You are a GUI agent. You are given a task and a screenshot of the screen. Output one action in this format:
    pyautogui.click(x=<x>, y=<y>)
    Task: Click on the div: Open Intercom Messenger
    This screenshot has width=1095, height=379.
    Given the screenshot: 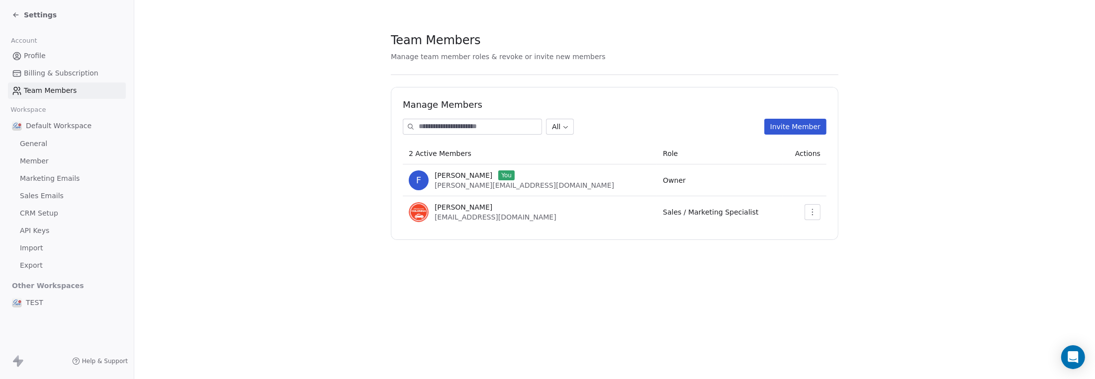 What is the action you would take?
    pyautogui.click(x=1073, y=357)
    